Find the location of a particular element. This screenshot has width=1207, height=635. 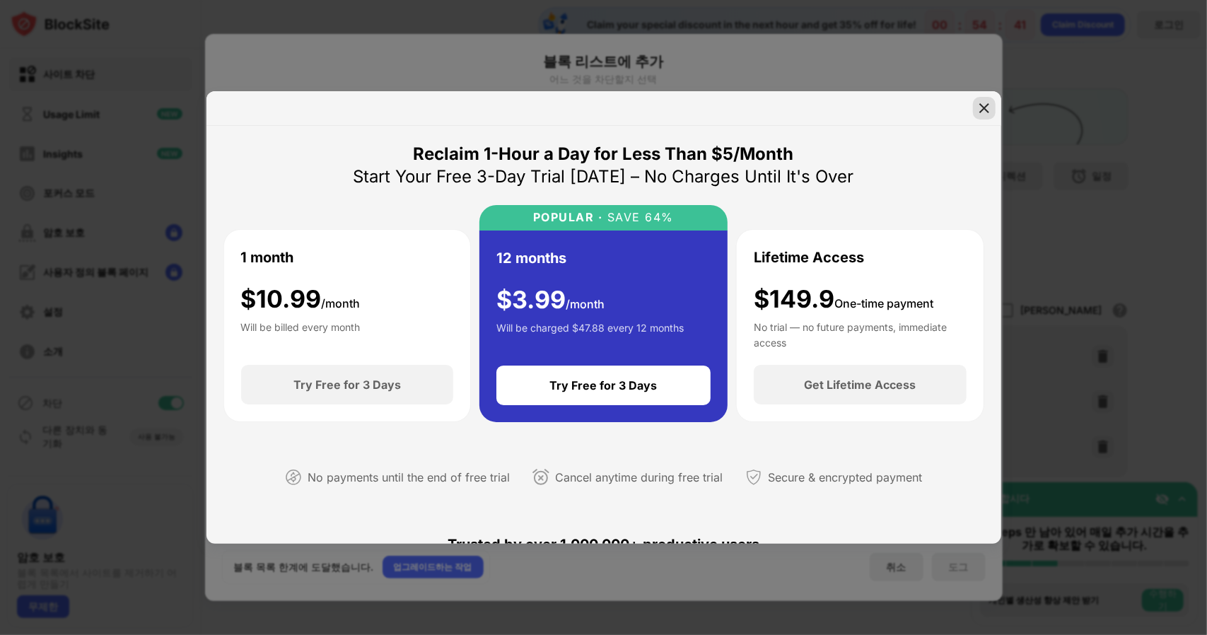

div: Lifetime Access is located at coordinates (809, 257).